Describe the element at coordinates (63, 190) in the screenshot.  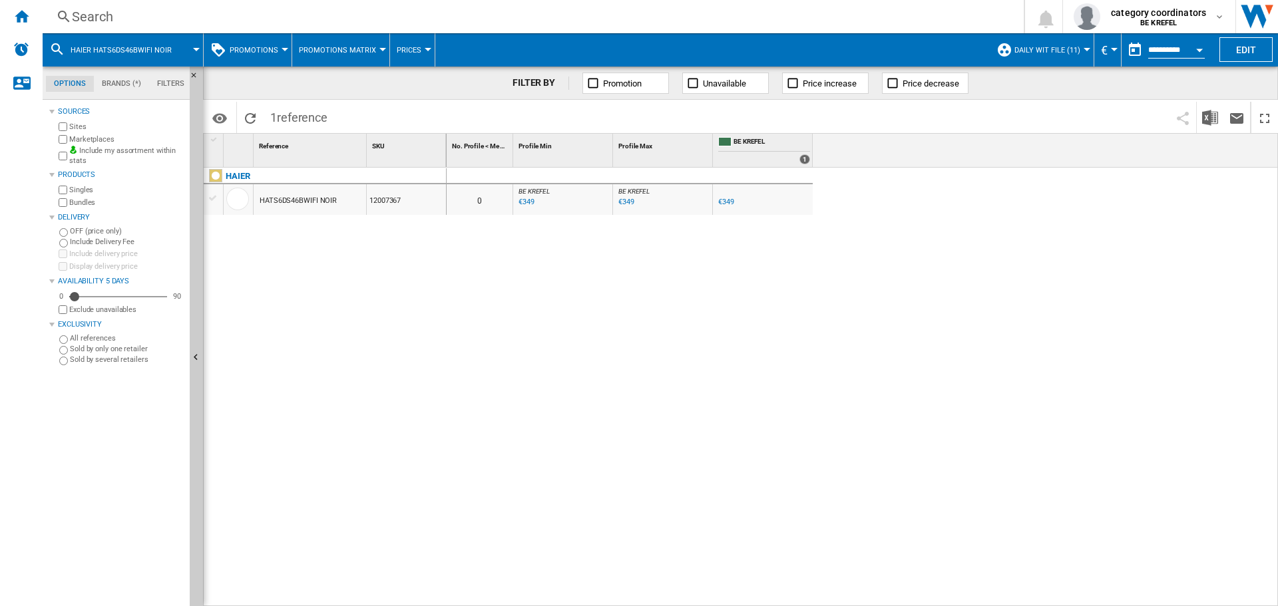
I see `input: Singles` at that location.